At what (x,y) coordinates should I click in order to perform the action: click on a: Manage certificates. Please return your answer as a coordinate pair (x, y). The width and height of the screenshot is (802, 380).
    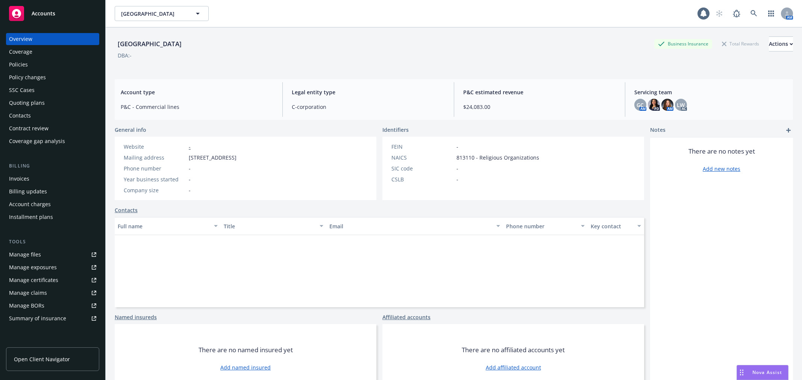
    Looking at the image, I should click on (53, 280).